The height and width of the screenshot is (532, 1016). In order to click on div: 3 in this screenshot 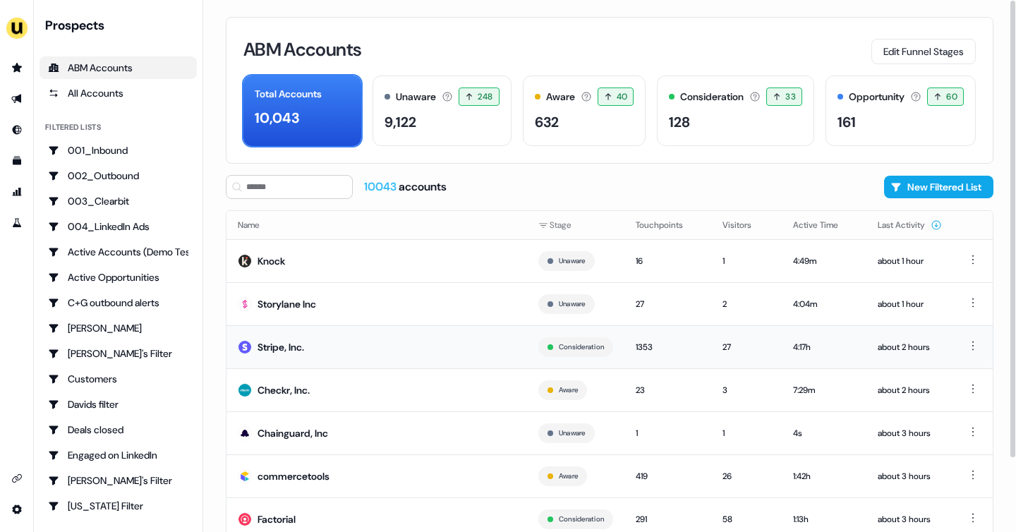, I will do `click(746, 390)`.